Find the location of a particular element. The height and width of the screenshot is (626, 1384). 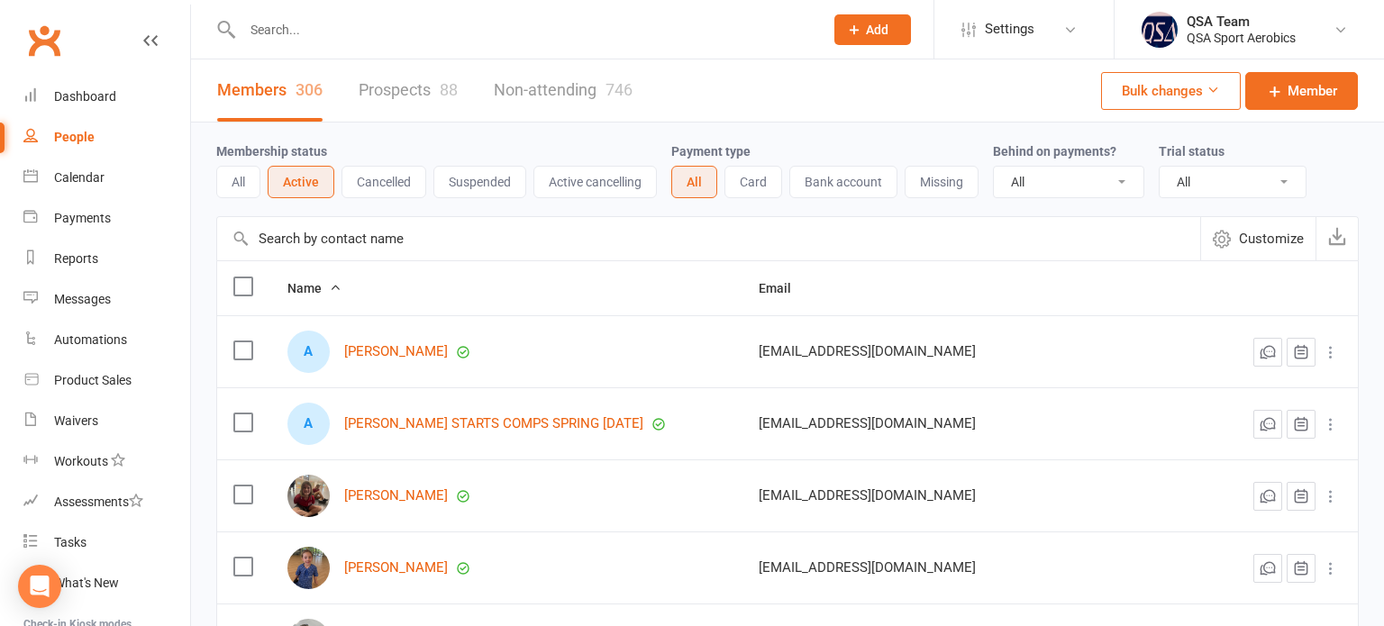

div: 306 is located at coordinates (309, 89).